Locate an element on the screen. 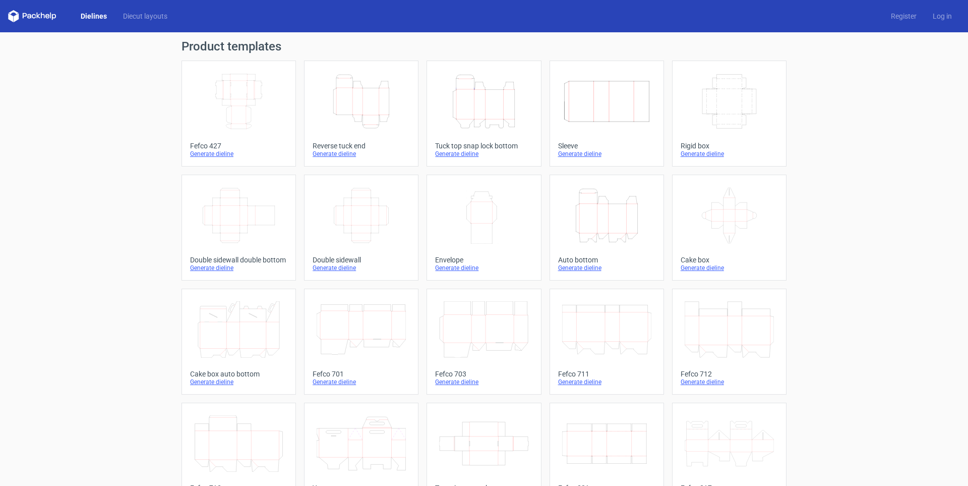 The width and height of the screenshot is (968, 486). a: Fefco 703Generate dieline is located at coordinates (484, 341).